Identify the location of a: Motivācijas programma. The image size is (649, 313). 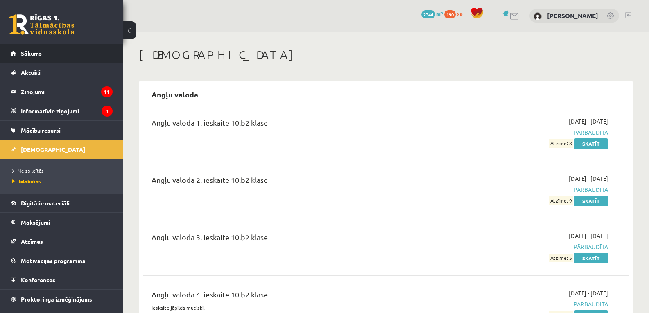
(61, 261).